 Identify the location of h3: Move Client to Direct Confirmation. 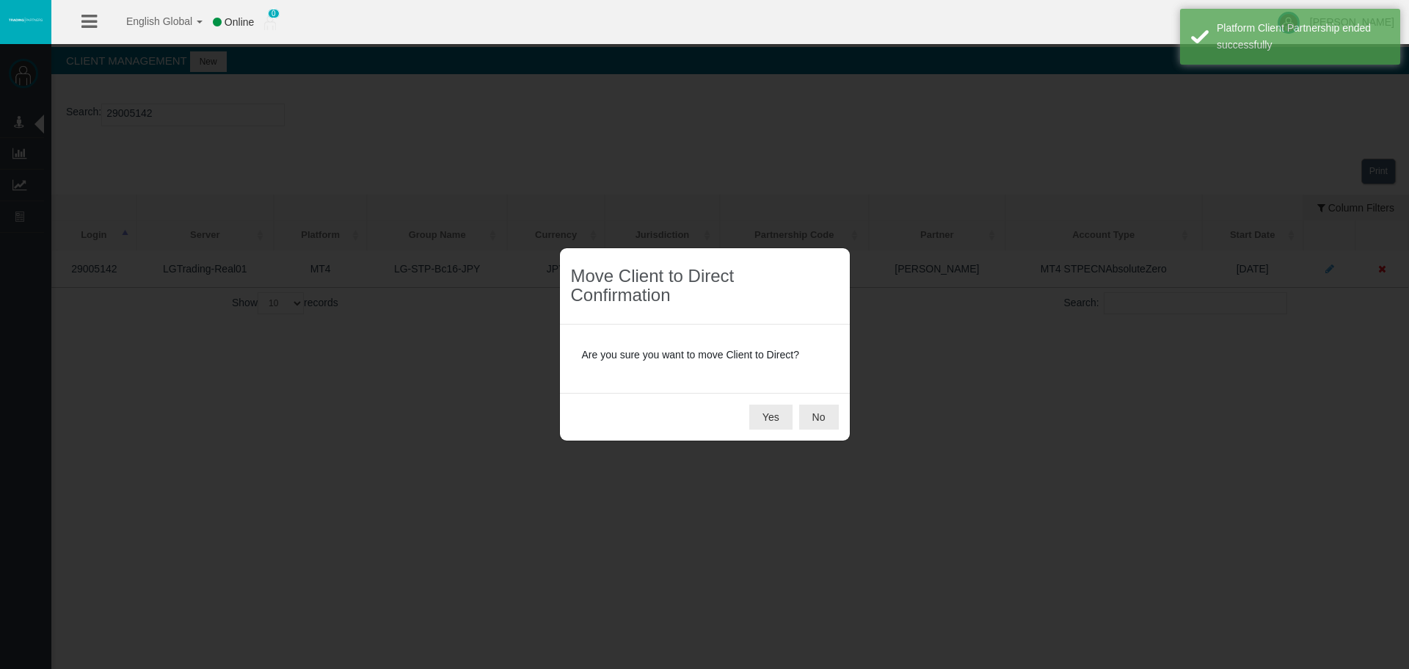
(705, 286).